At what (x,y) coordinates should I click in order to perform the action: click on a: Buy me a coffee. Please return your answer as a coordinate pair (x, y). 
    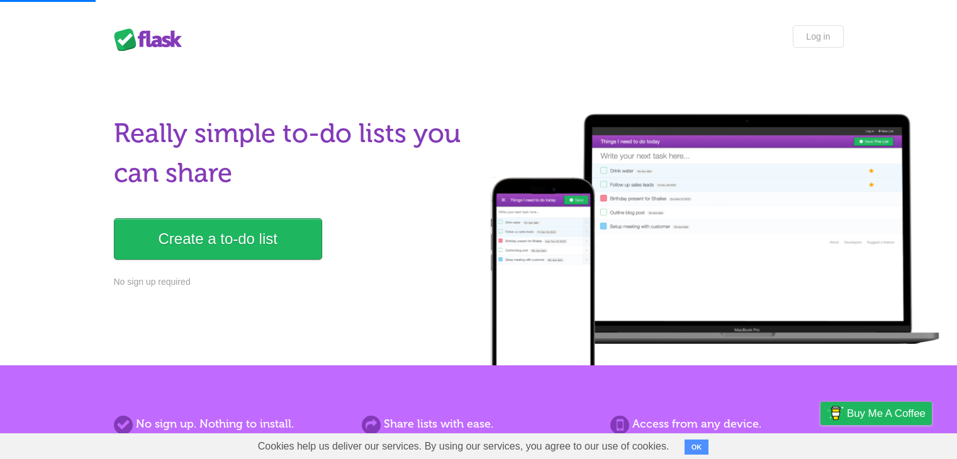
    Looking at the image, I should click on (876, 413).